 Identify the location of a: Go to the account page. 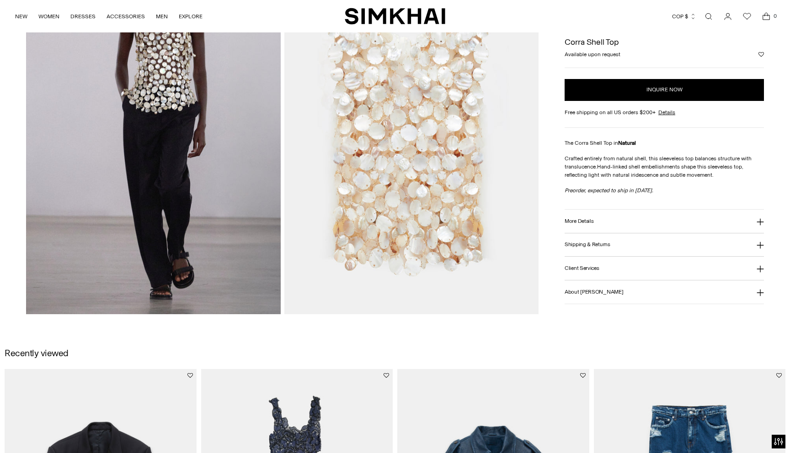
(728, 16).